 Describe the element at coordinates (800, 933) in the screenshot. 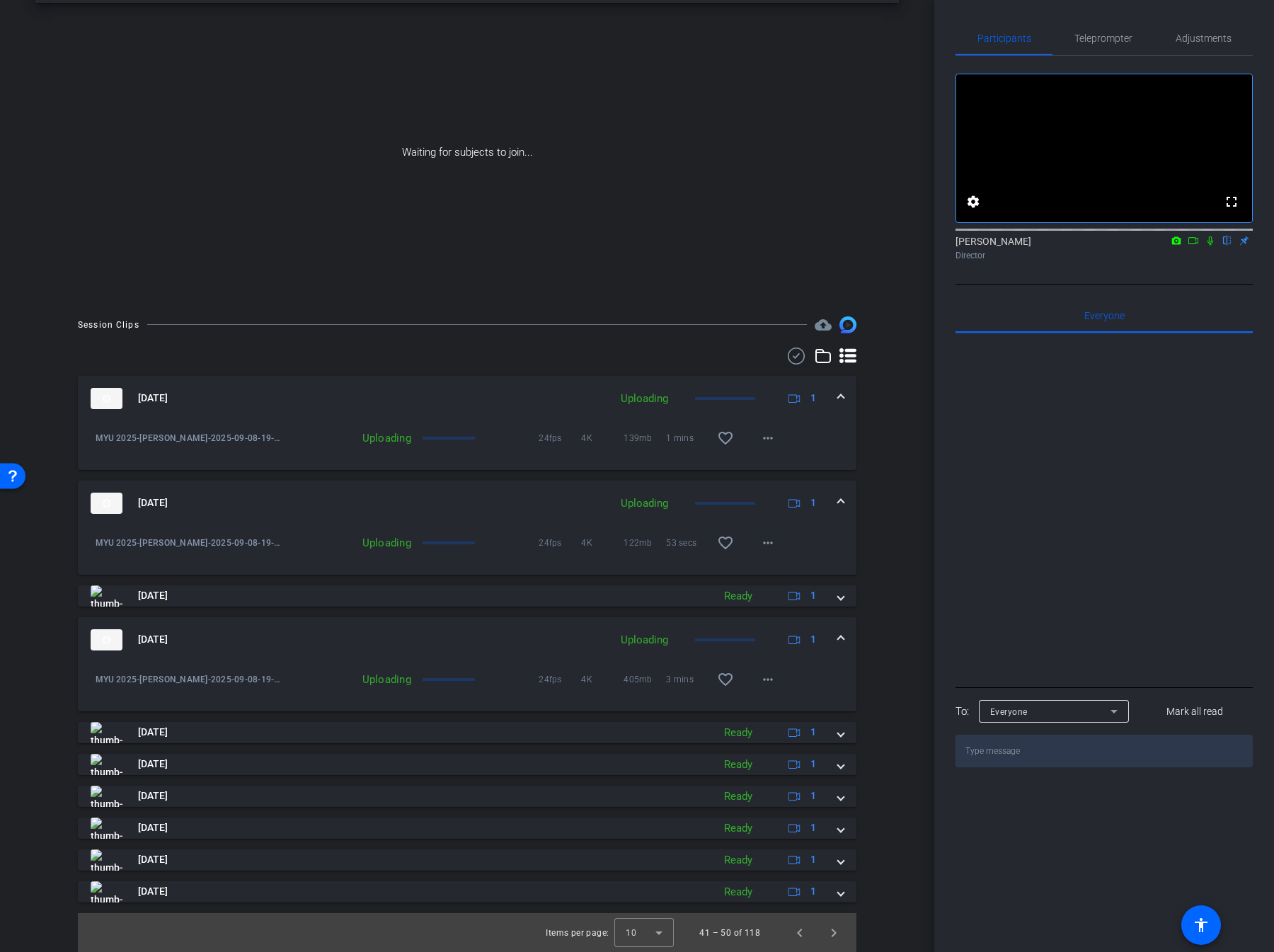

I see `button: Previous page` at that location.